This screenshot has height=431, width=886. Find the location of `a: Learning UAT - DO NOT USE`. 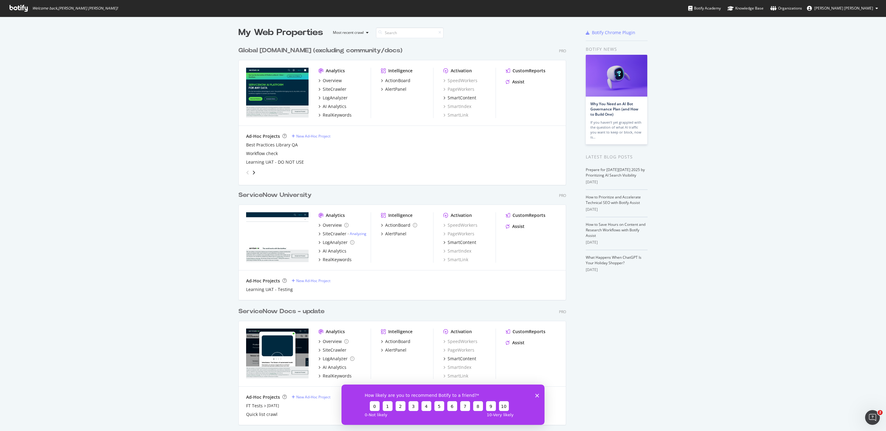

a: Learning UAT - DO NOT USE is located at coordinates (275, 162).